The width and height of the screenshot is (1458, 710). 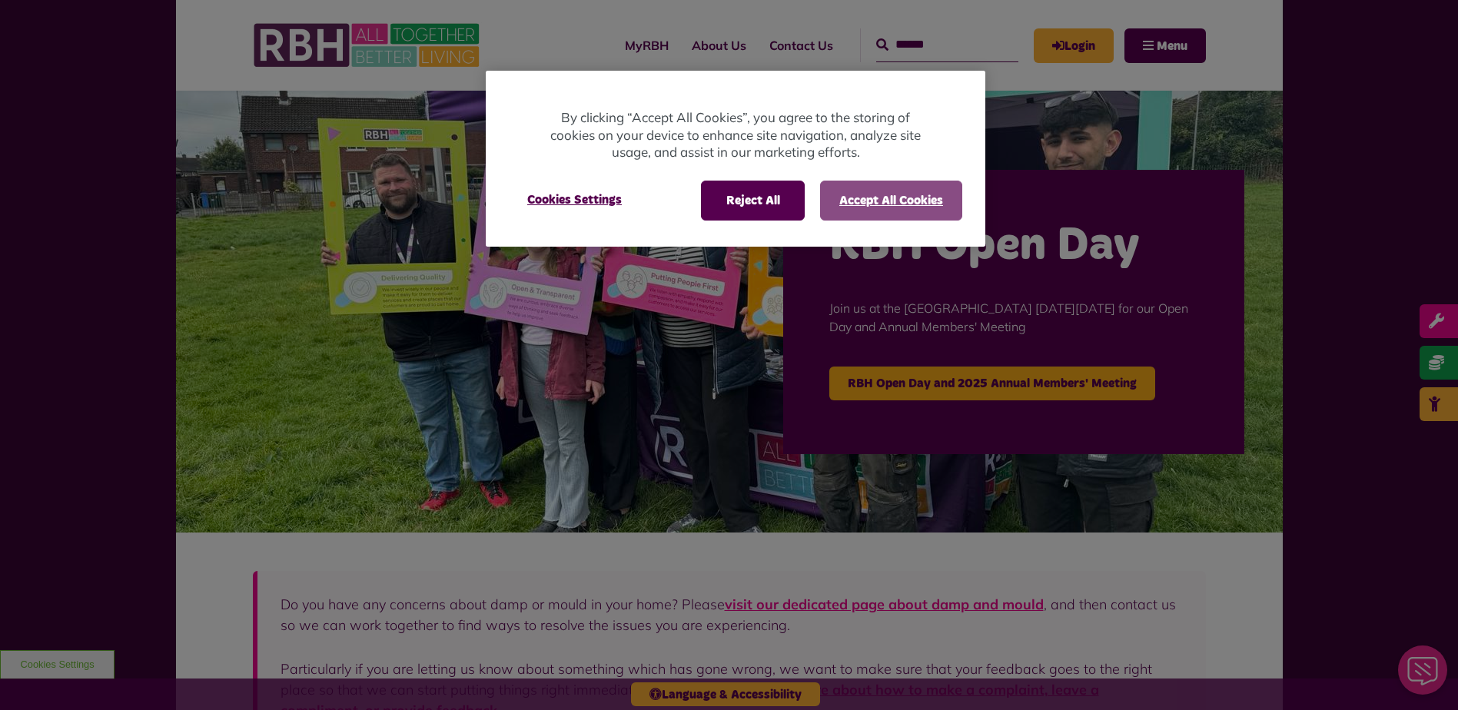 I want to click on div: Privacy, so click(x=736, y=158).